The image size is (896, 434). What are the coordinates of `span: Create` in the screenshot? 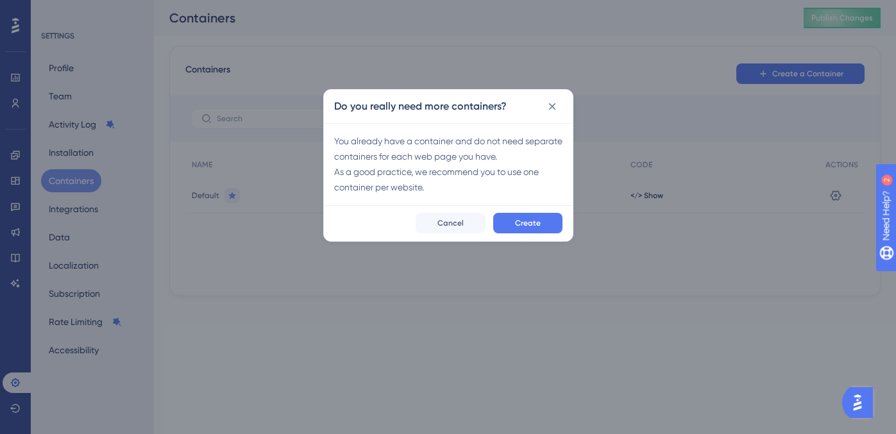 It's located at (528, 223).